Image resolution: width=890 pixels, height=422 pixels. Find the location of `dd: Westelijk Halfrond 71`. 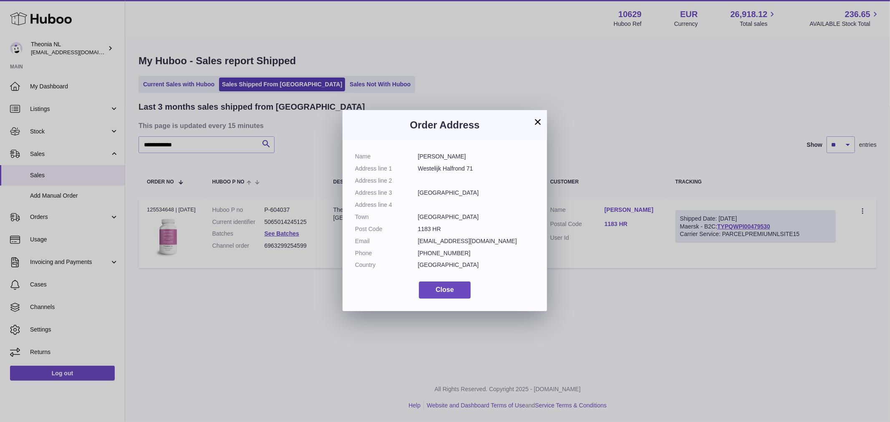

dd: Westelijk Halfrond 71 is located at coordinates (477, 169).